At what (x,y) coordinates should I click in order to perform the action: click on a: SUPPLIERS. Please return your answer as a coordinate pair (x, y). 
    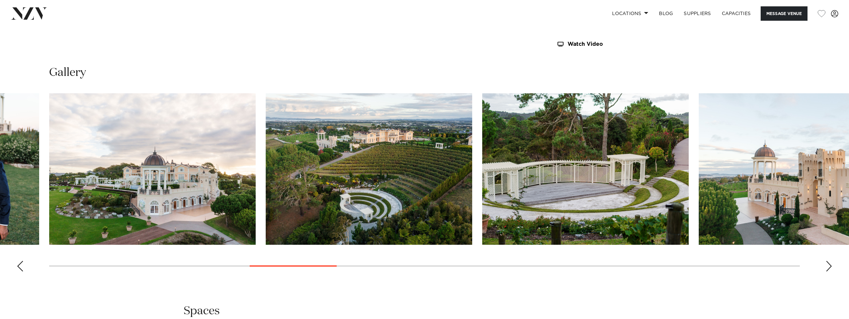
    Looking at the image, I should click on (697, 13).